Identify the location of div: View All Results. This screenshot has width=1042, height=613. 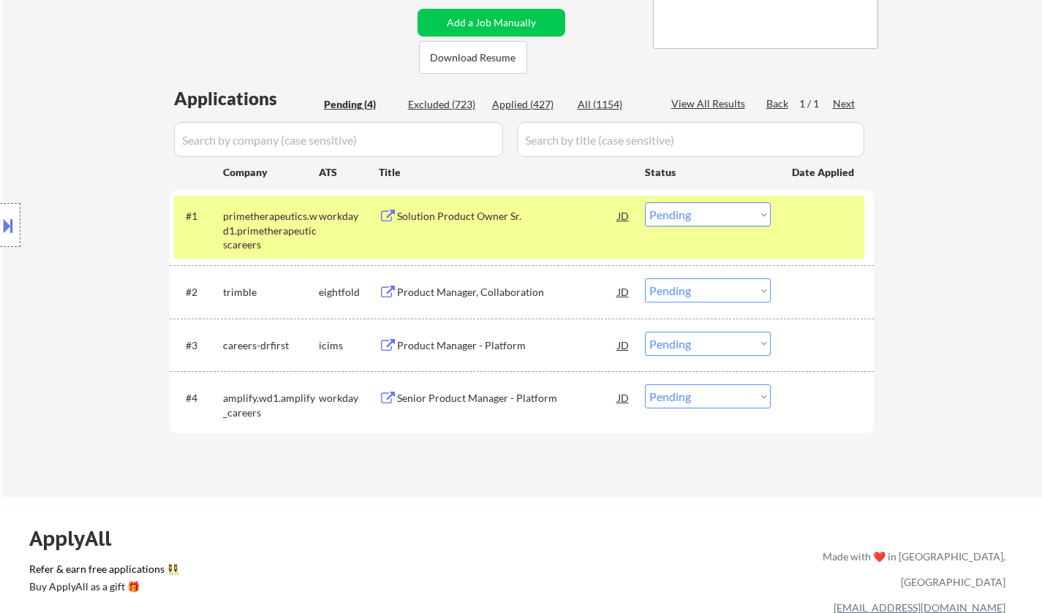
(710, 104).